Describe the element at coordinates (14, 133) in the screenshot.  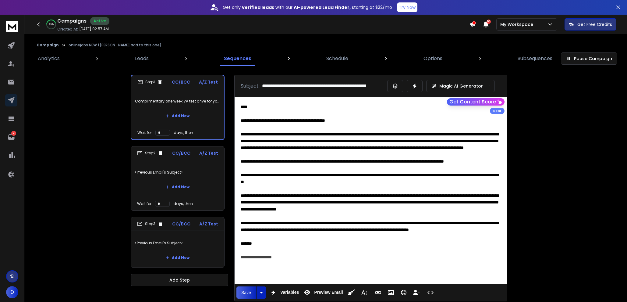
I see `p: 2` at that location.